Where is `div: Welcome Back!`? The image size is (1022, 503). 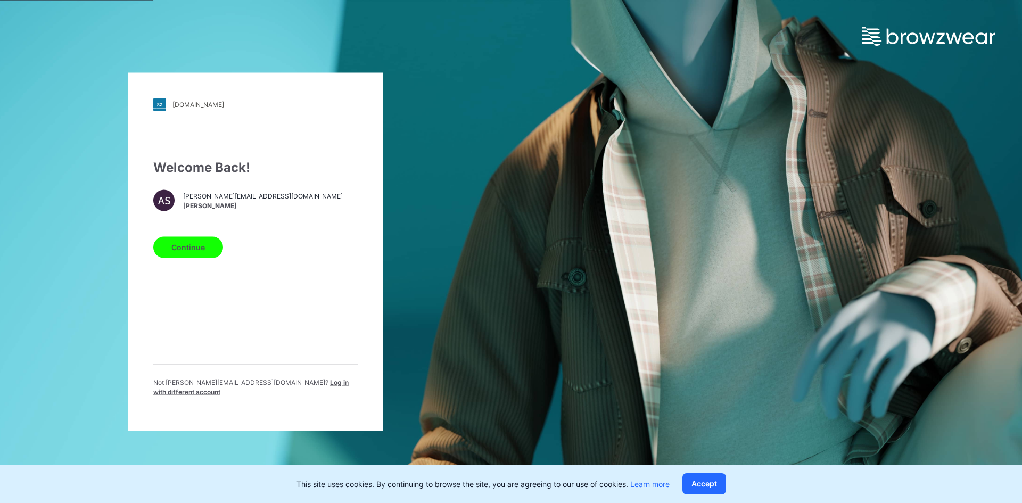 div: Welcome Back! is located at coordinates (255, 167).